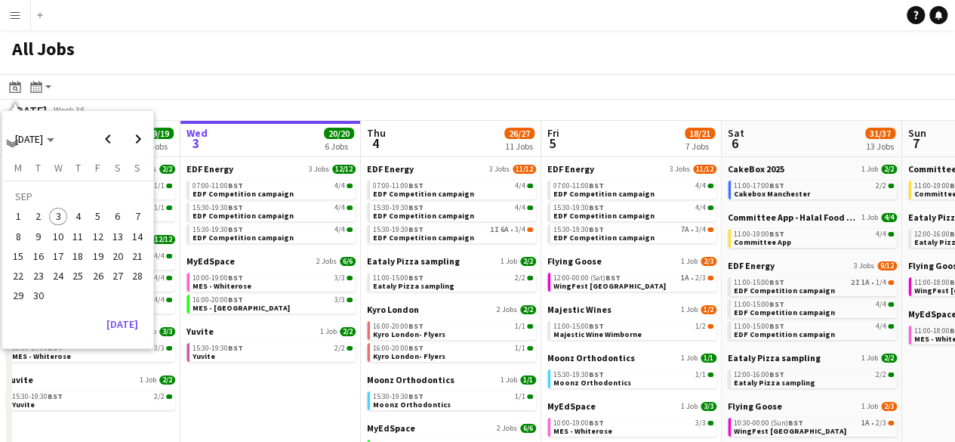 The height and width of the screenshot is (442, 955). I want to click on a: 15:30-19:30BST4/4EDF Competition campaign, so click(633, 211).